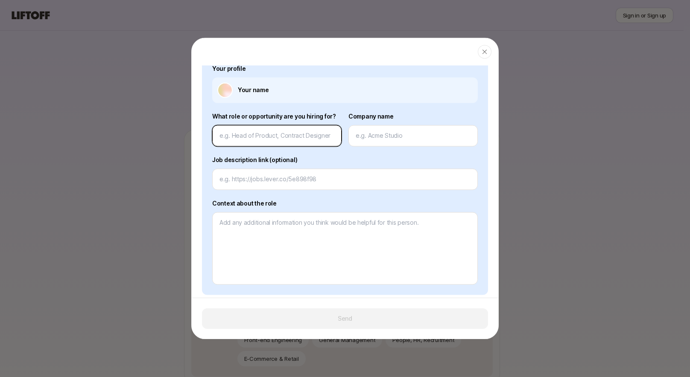  Describe the element at coordinates (345, 179) in the screenshot. I see `input: e.g. https://jobs.lever.co/5e898f98` at that location.